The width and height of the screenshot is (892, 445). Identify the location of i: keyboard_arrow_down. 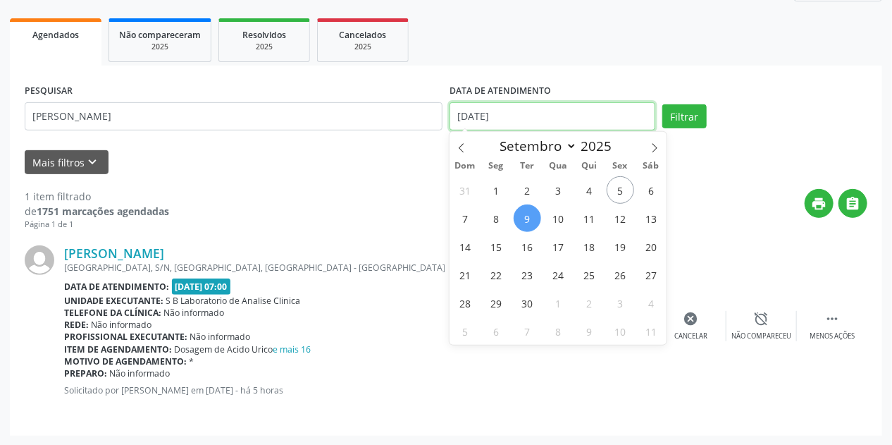
(93, 162).